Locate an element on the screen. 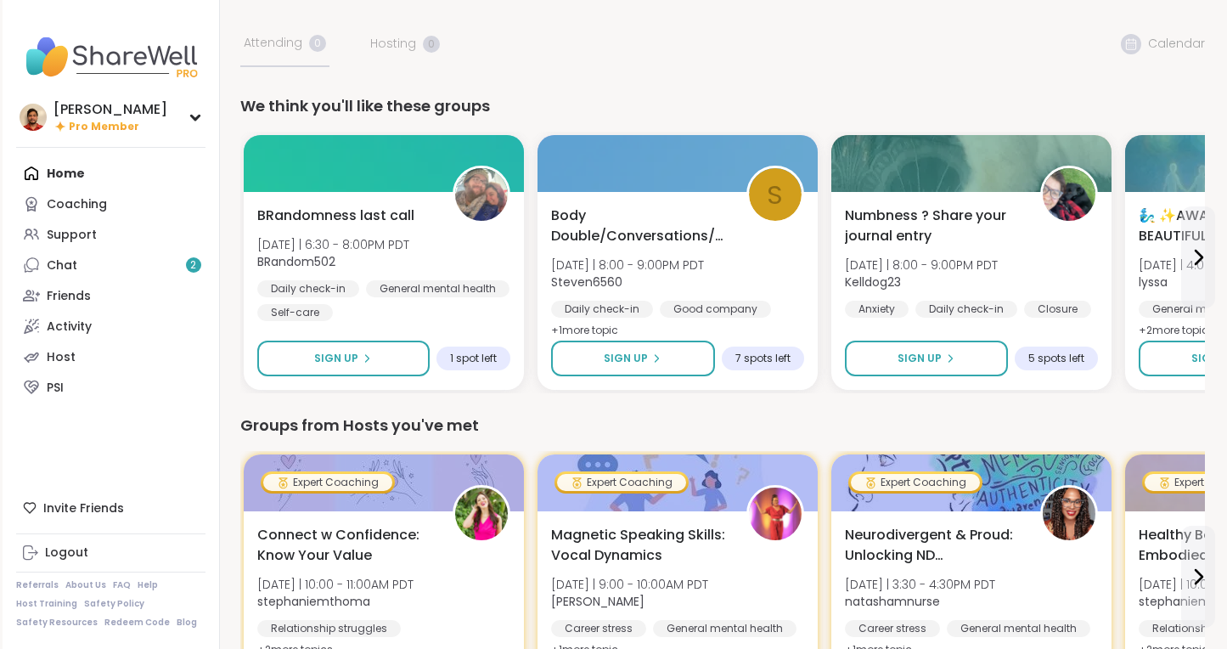  b: natashamnurse is located at coordinates (893, 601).